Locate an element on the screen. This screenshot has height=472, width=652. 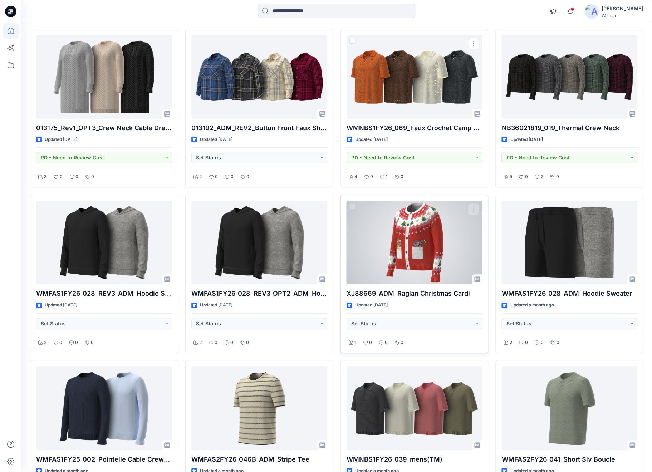
a: 013192_ADM_REV2_Button Front Faux Shearling Shacket(2) is located at coordinates (259, 77).